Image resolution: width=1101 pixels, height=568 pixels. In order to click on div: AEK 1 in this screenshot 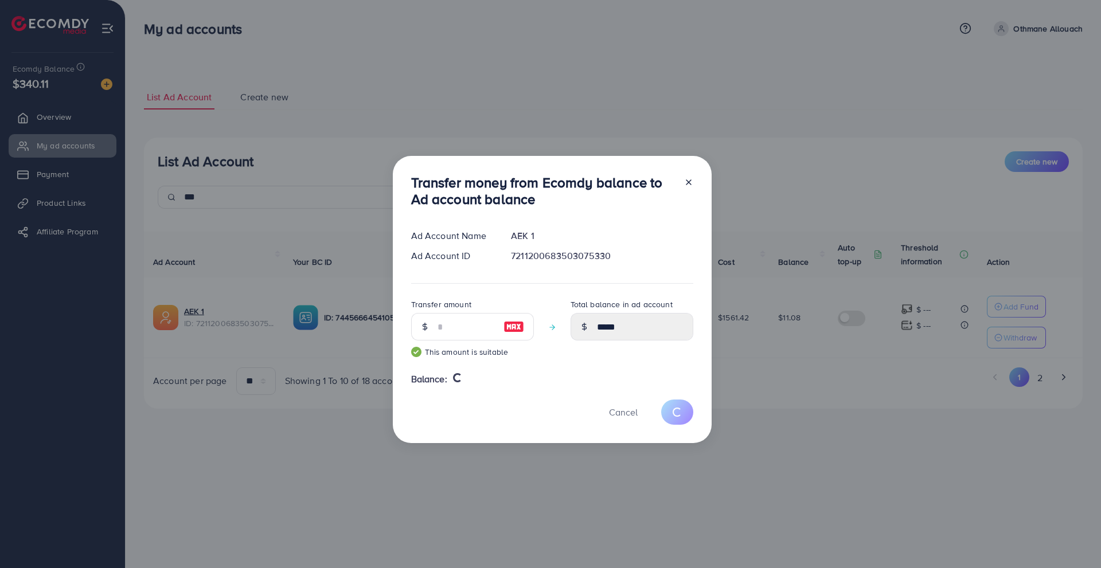, I will do `click(602, 236)`.